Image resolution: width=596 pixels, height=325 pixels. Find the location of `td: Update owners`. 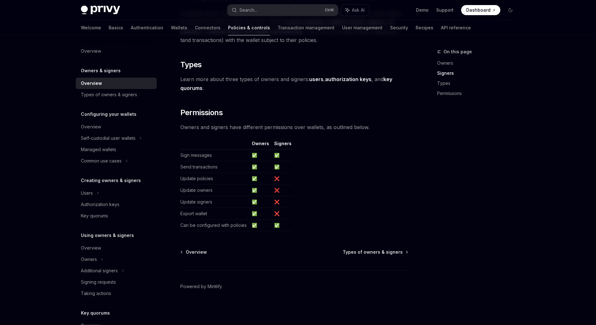

td: Update owners is located at coordinates (215, 190).